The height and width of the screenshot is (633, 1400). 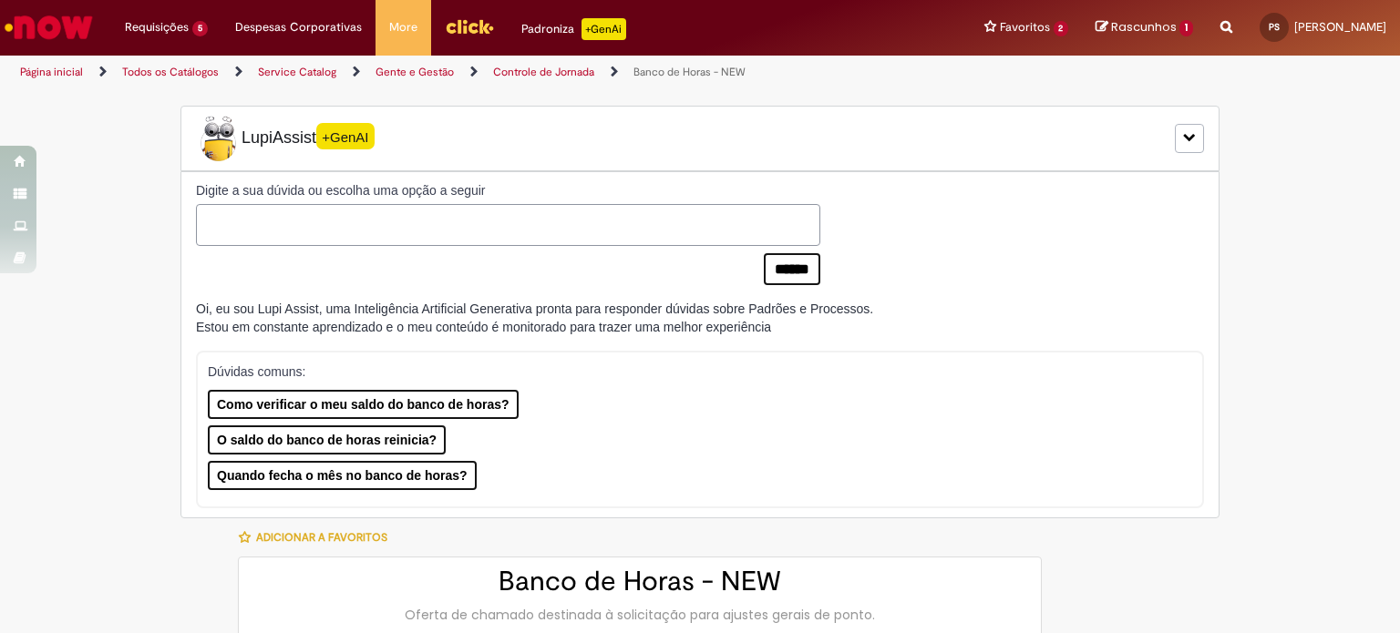 I want to click on div: Oferta de chamado destinada à solicitação para ajustes gerais de ponto., so click(x=640, y=615).